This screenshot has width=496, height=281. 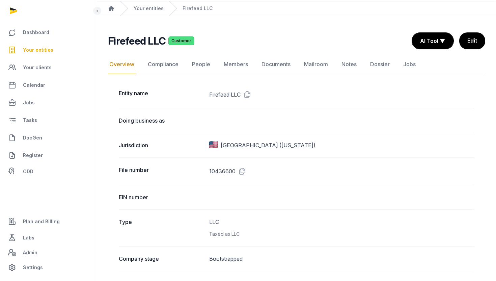 What do you see at coordinates (161, 197) in the screenshot?
I see `dt: EIN number` at bounding box center [161, 197].